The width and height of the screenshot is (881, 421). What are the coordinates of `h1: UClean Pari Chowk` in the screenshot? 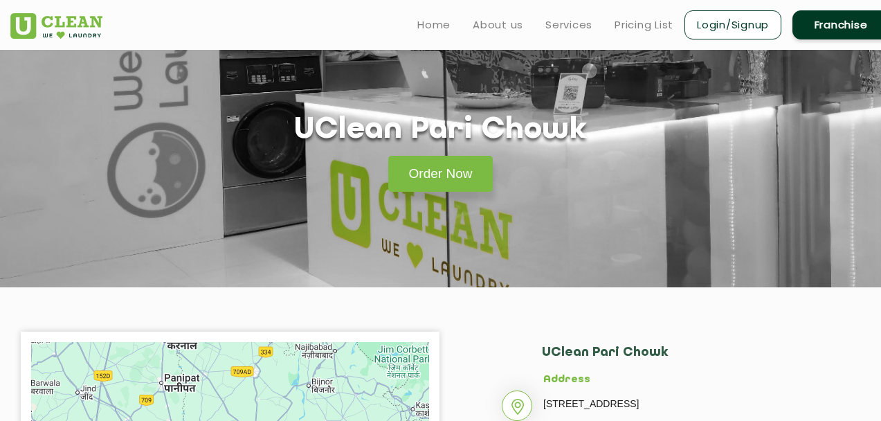 It's located at (441, 130).